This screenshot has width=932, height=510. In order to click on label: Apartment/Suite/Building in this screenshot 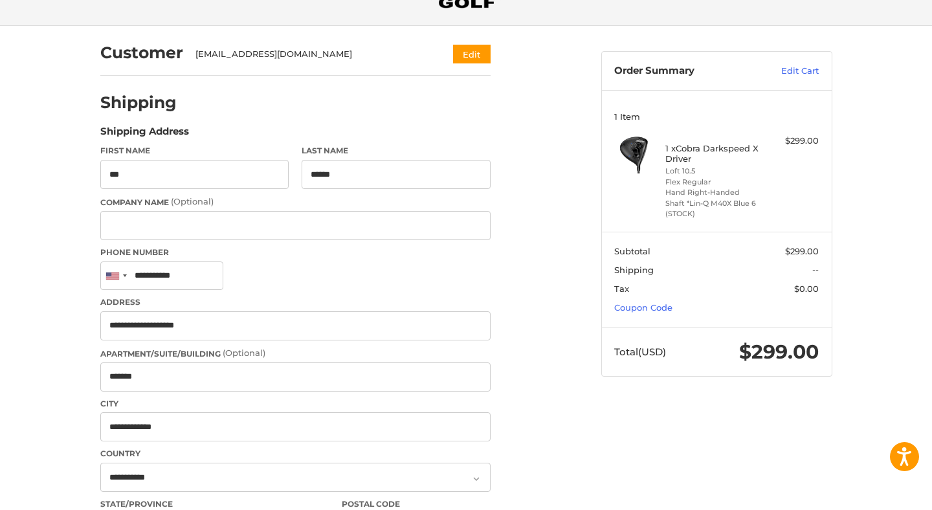, I will do `click(295, 353)`.